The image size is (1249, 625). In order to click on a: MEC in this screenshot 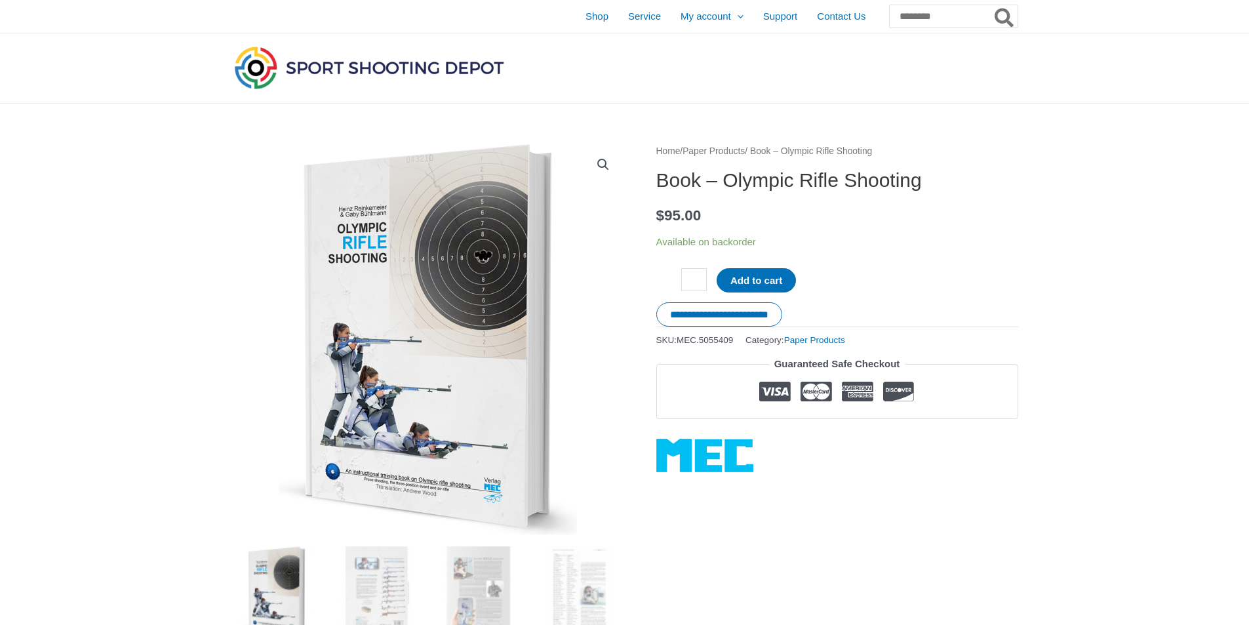, I will do `click(705, 455)`.